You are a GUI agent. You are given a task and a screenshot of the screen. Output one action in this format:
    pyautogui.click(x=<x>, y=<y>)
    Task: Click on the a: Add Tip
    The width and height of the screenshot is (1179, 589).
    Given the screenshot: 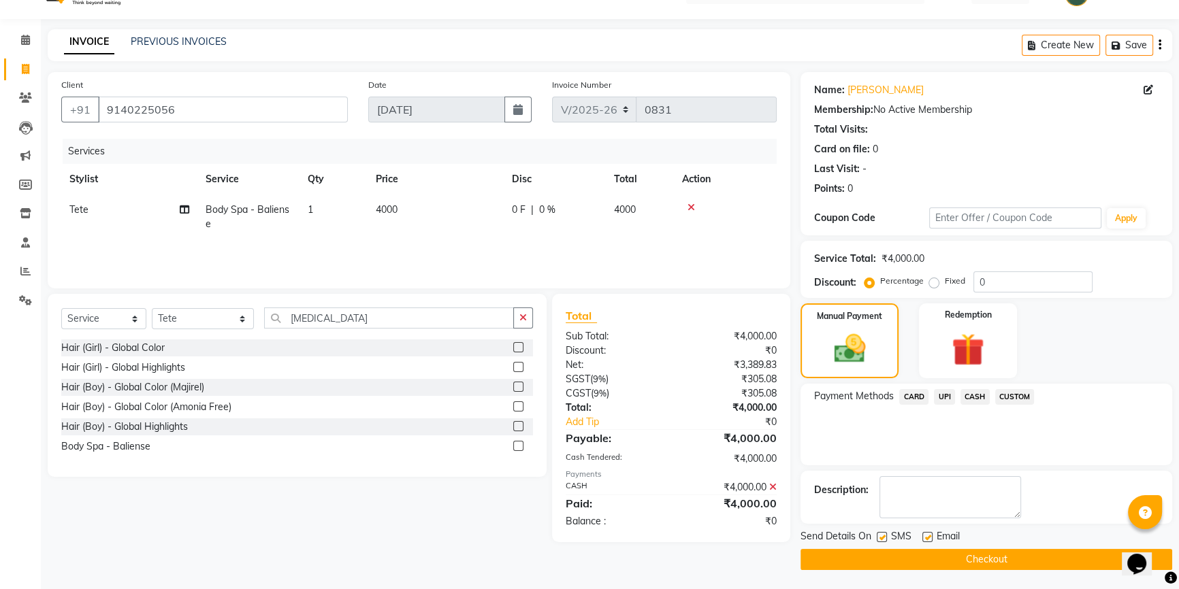 What is the action you would take?
    pyautogui.click(x=623, y=422)
    